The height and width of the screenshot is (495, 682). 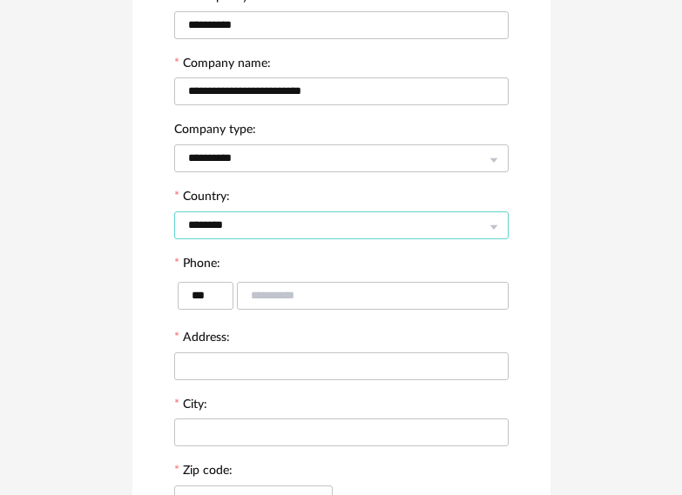 What do you see at coordinates (222, 65) in the screenshot?
I see `label: Company name:` at bounding box center [222, 65].